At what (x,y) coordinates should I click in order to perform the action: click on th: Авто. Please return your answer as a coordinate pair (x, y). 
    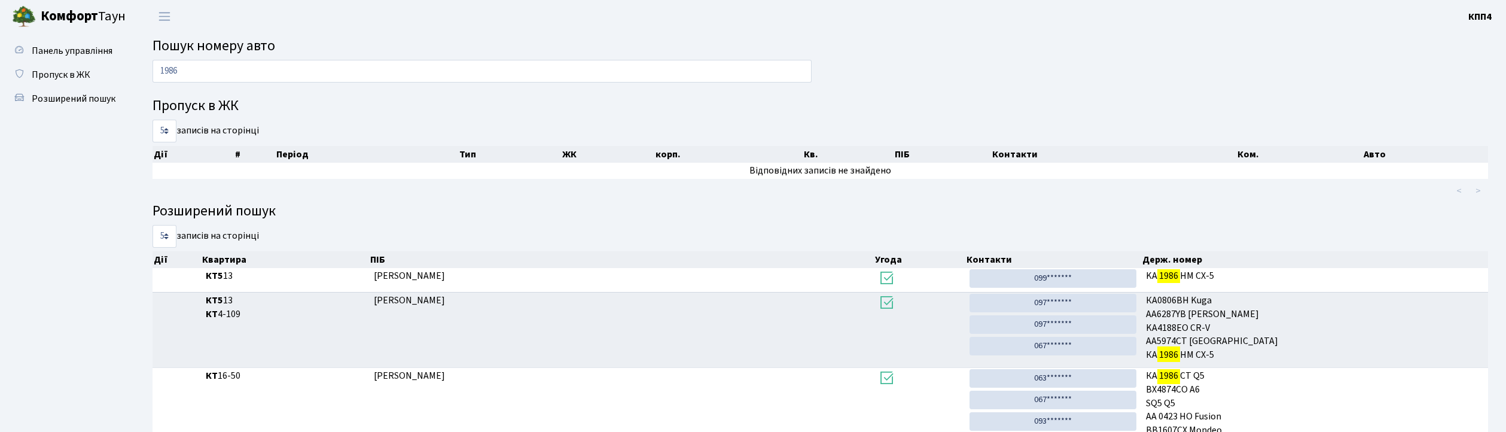
    Looking at the image, I should click on (1425, 154).